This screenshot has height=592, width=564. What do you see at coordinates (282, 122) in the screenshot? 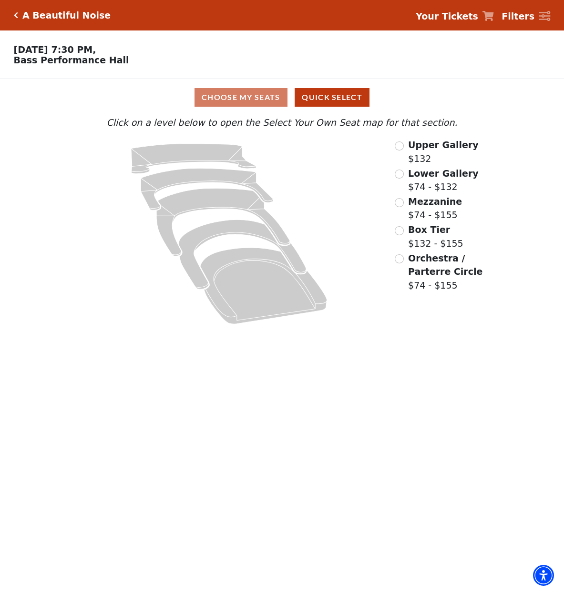
I see `p: Click on a level below to open the Select Your Own Seat map for that section.` at bounding box center [282, 122].